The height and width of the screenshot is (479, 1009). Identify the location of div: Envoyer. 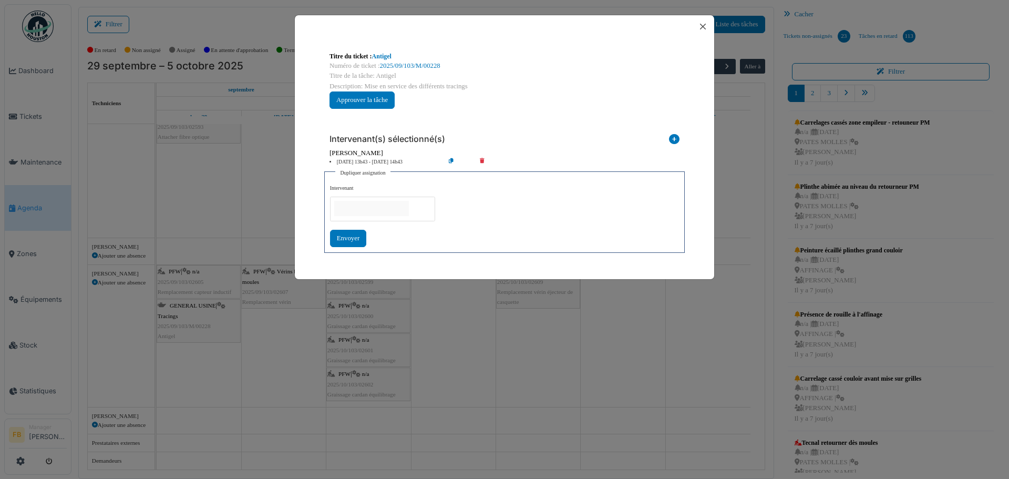
(348, 238).